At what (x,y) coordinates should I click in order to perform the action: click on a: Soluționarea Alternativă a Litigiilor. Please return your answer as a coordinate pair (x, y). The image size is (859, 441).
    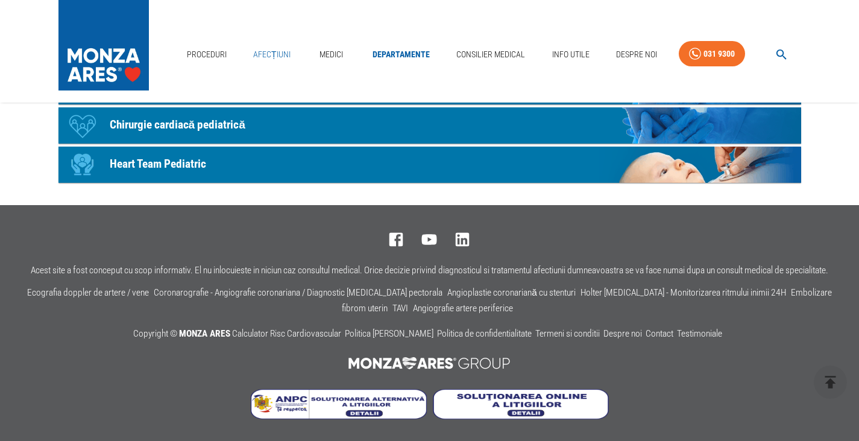
    Looking at the image, I should click on (342, 415).